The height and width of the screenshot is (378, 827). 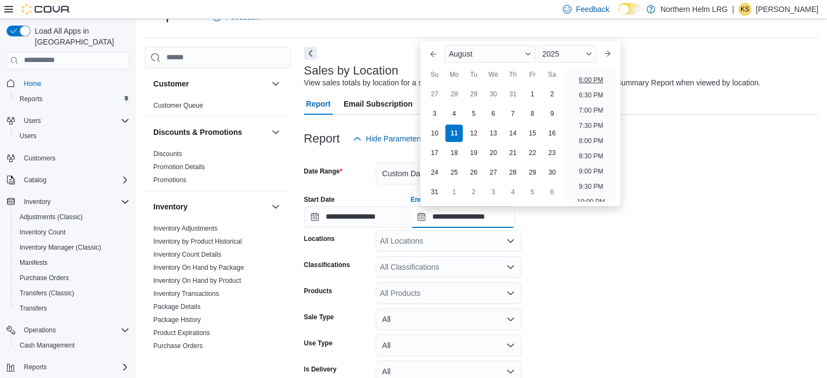 I want to click on button: Reports, so click(x=35, y=367).